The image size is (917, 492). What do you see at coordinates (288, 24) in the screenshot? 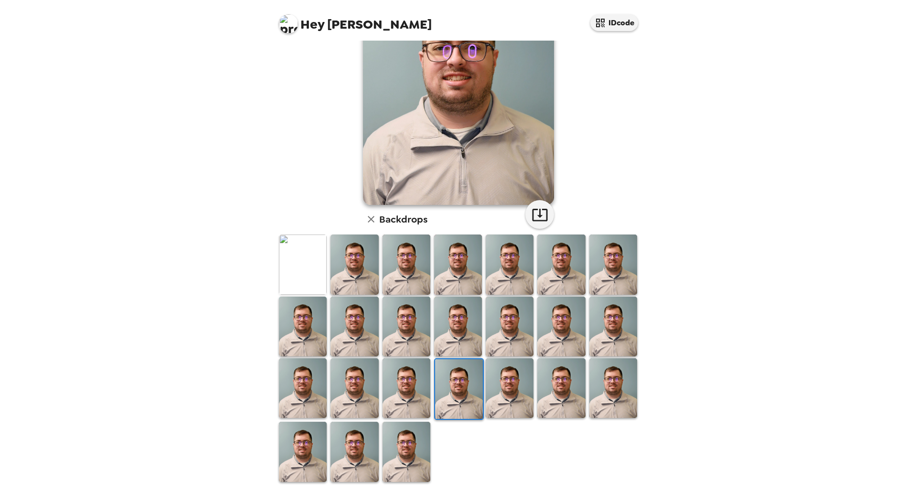
I see `img: profile pic` at bounding box center [288, 24].